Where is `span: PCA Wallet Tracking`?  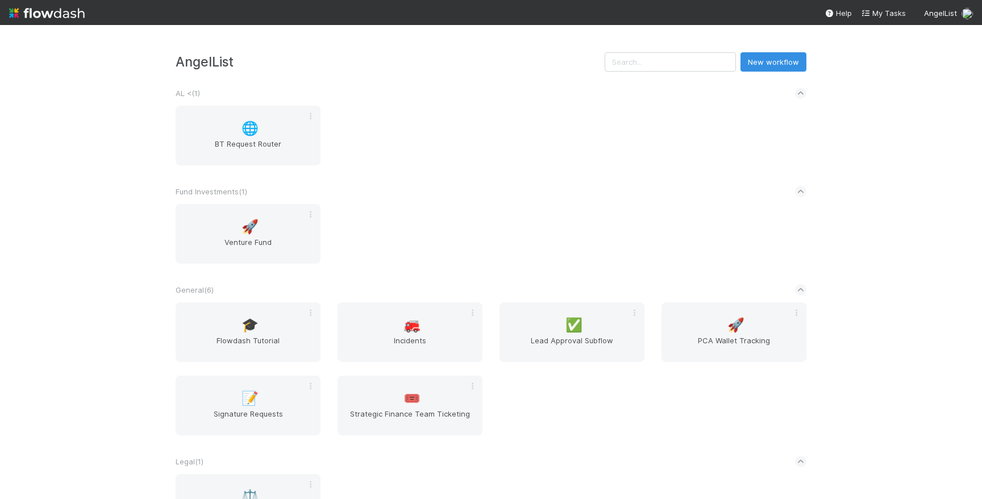
span: PCA Wallet Tracking is located at coordinates (734, 346).